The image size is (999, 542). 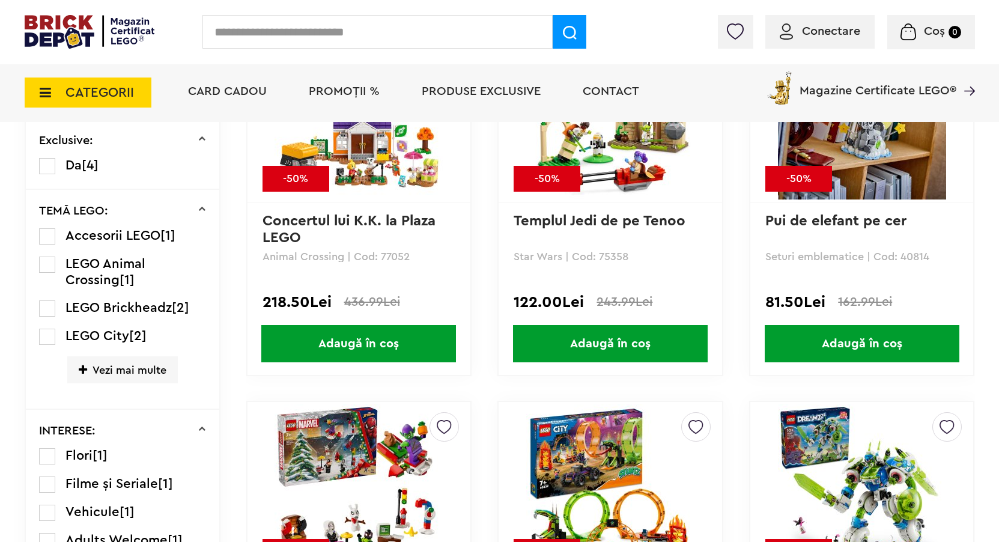 What do you see at coordinates (227, 91) in the screenshot?
I see `span: Card Cadou` at bounding box center [227, 91].